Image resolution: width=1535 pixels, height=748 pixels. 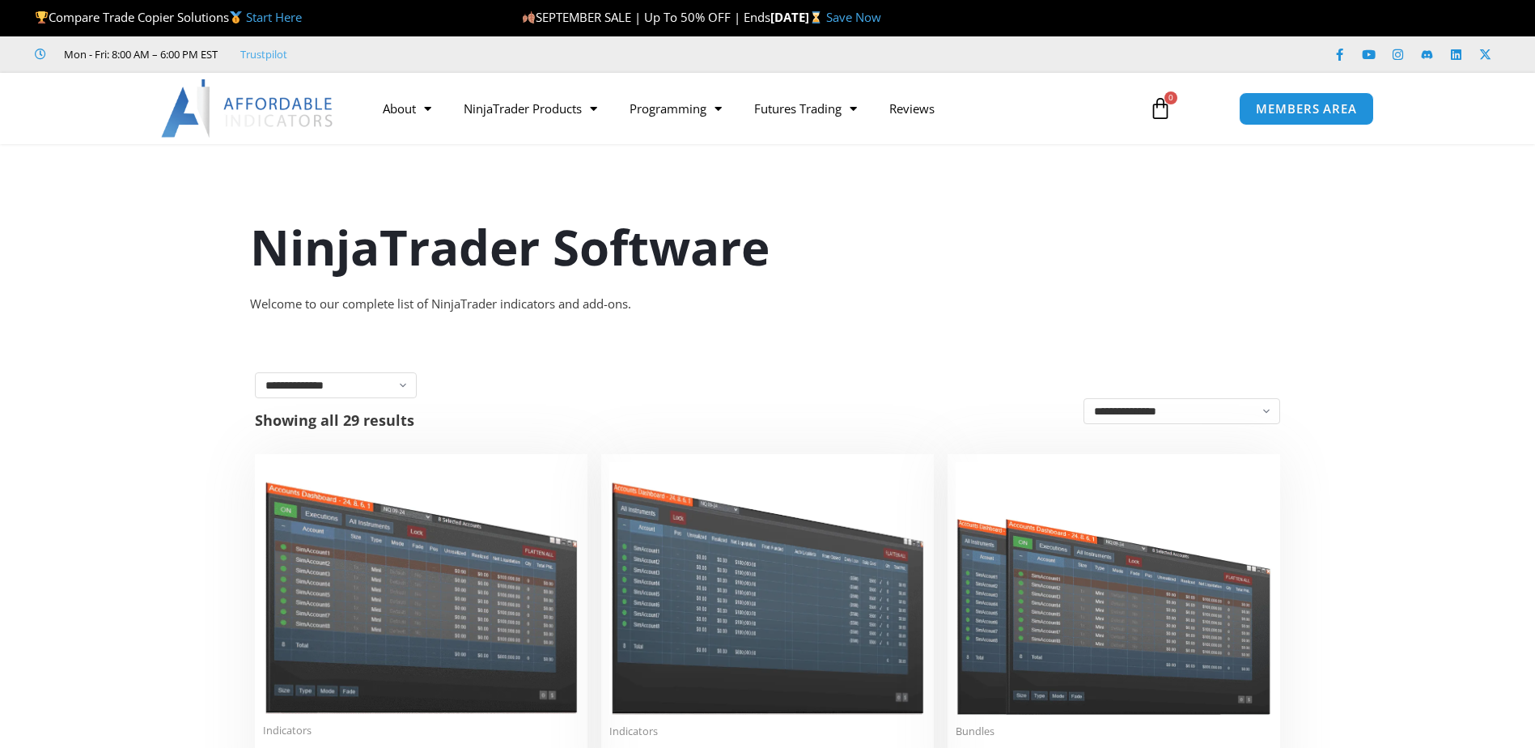 What do you see at coordinates (768, 247) in the screenshot?
I see `h1: NinjaTrader Software` at bounding box center [768, 247].